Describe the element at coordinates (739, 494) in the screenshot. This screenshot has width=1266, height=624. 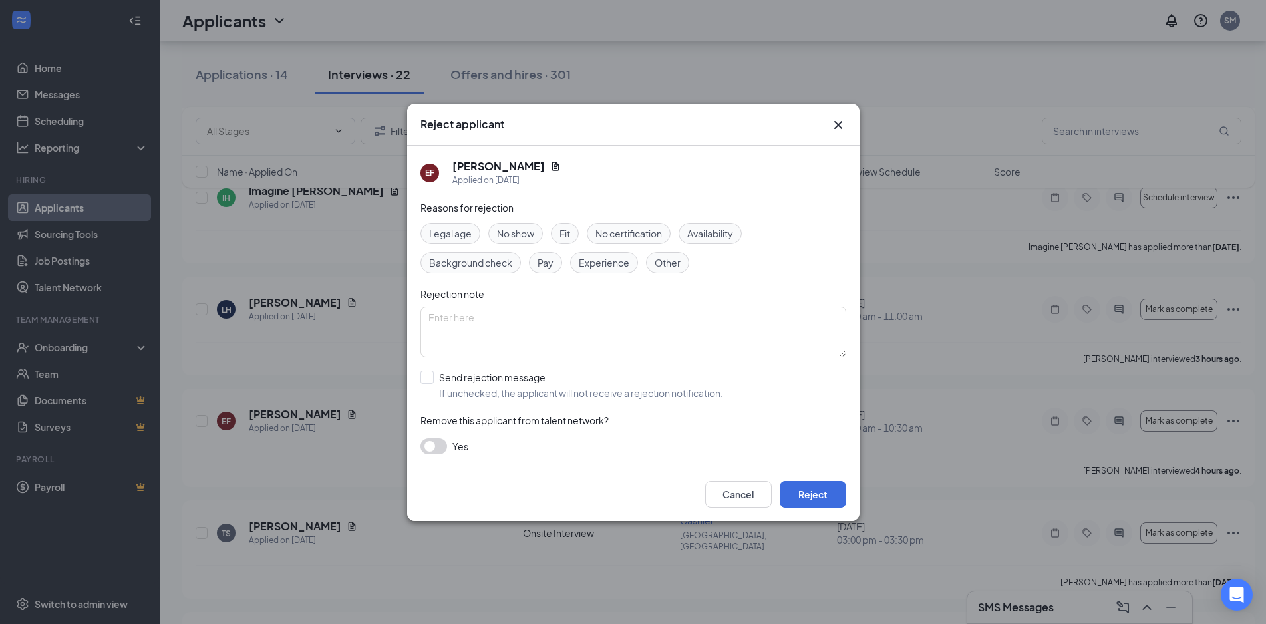
I see `button: Cancel` at that location.